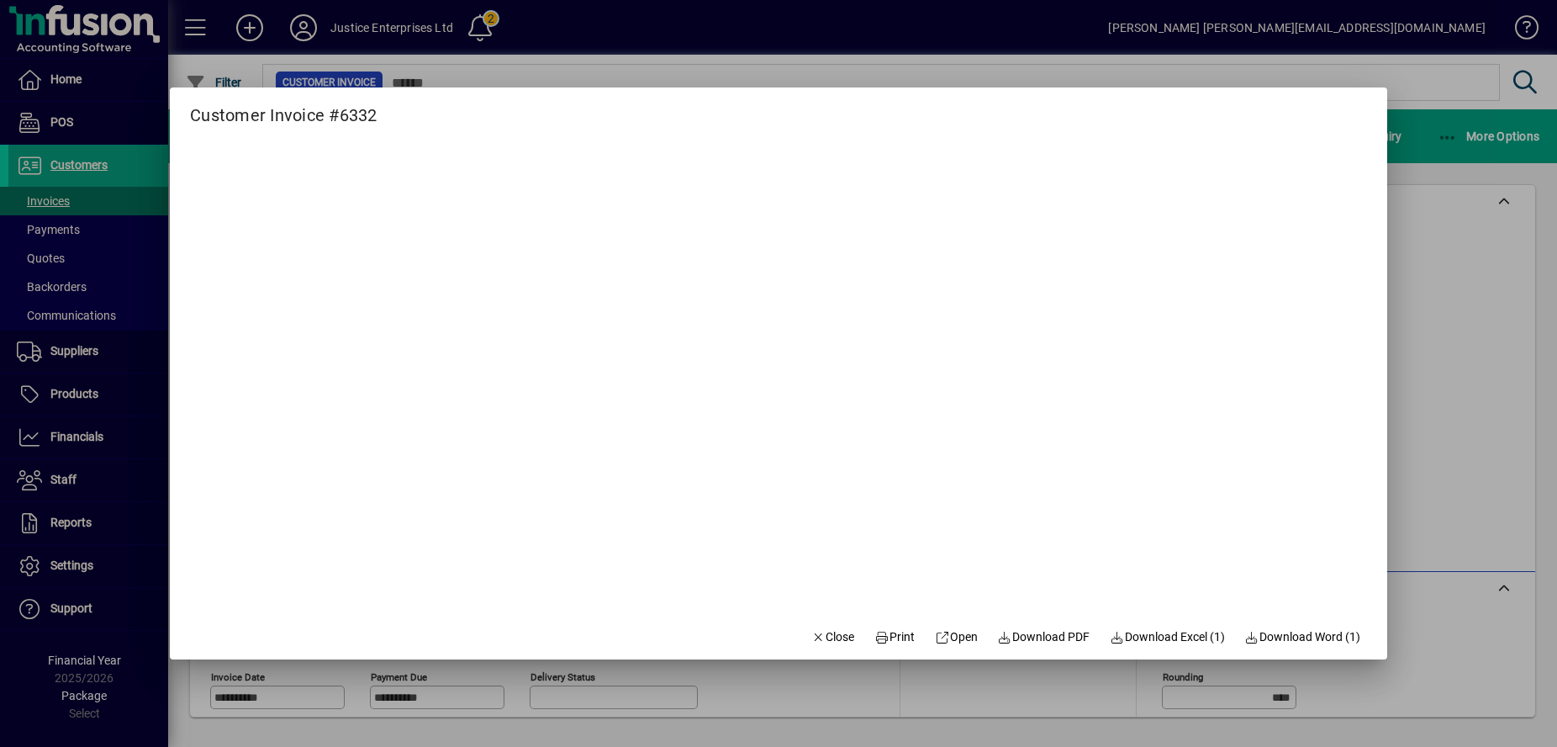 This screenshot has height=747, width=1557. What do you see at coordinates (283, 108) in the screenshot?
I see `h2: Customer Invoice #6332` at bounding box center [283, 108].